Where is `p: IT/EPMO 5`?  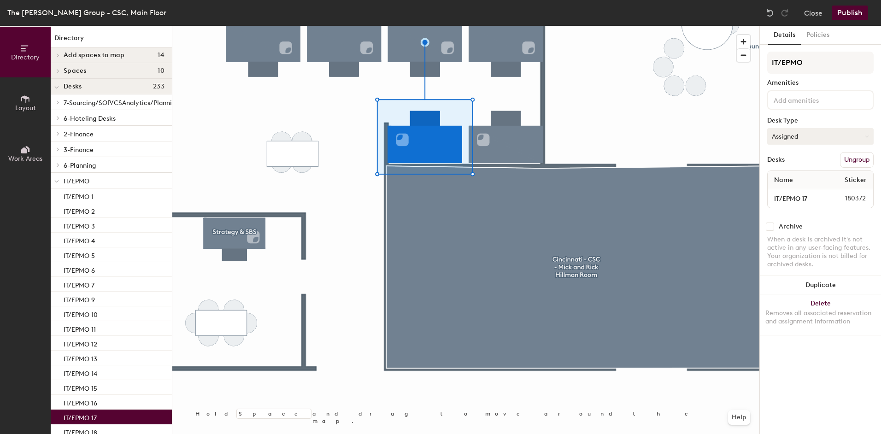 p: IT/EPMO 5 is located at coordinates (79, 254).